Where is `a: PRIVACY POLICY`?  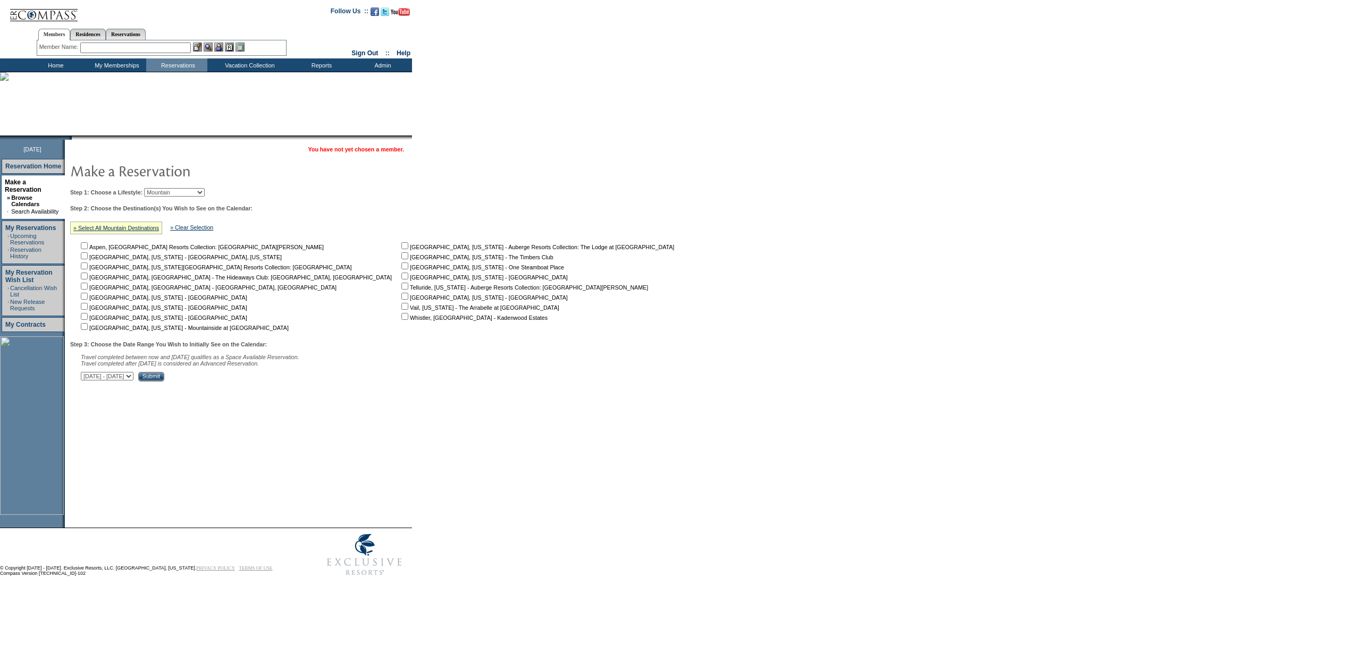 a: PRIVACY POLICY is located at coordinates (215, 568).